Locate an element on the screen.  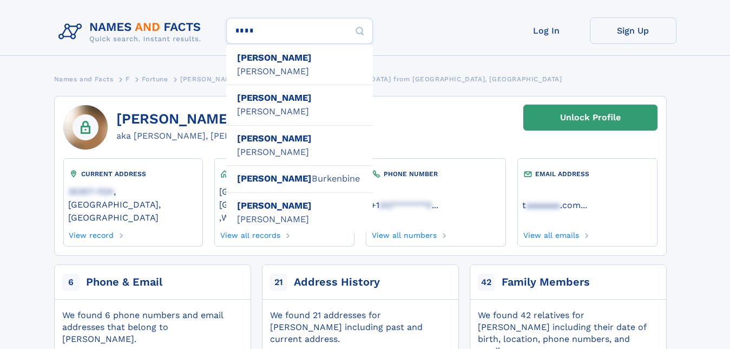
span: 6 is located at coordinates (71, 282).